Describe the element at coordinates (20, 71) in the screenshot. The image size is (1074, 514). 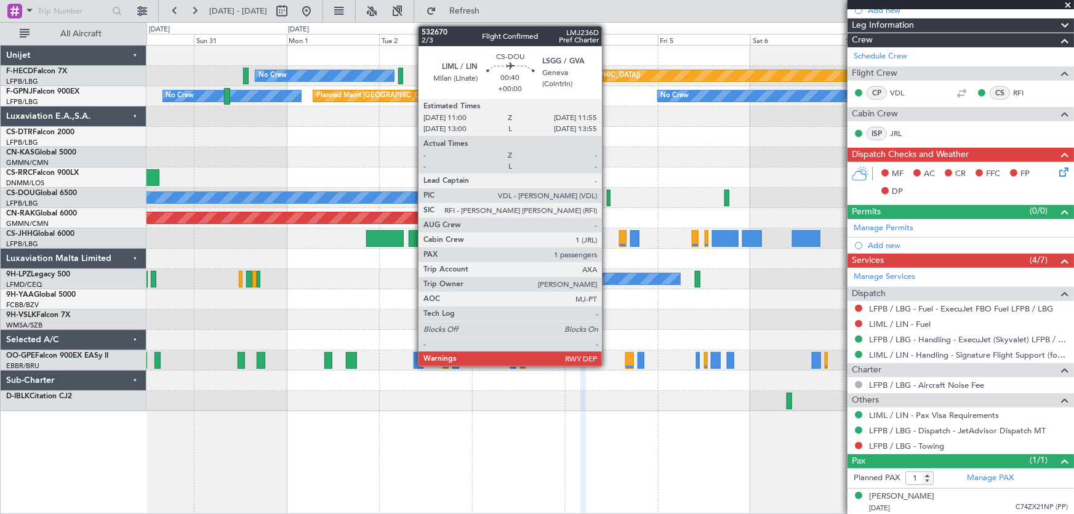
I see `span: F-HECD` at that location.